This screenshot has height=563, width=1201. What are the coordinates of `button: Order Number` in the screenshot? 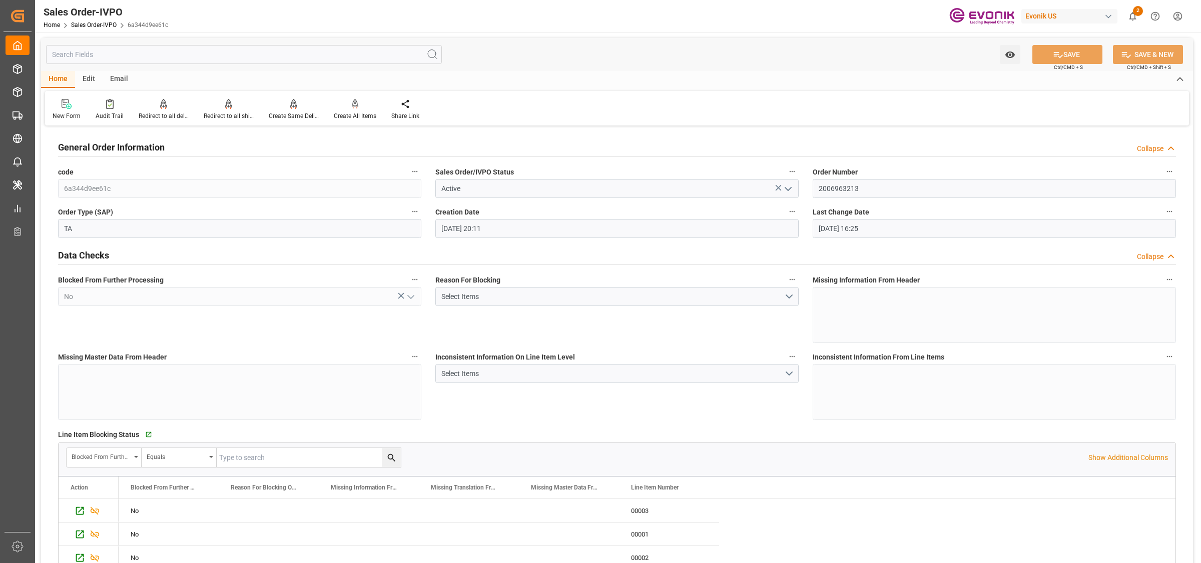 It's located at (1169, 172).